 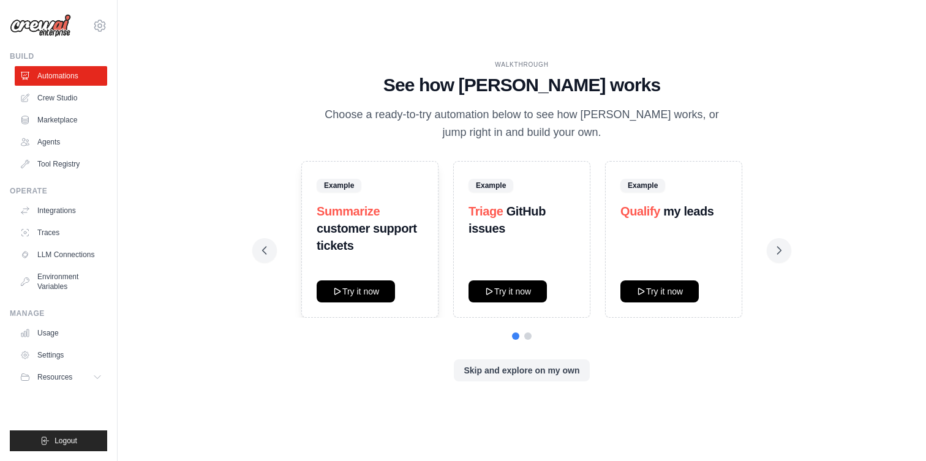 What do you see at coordinates (348, 211) in the screenshot?
I see `span: Summarize` at bounding box center [348, 211].